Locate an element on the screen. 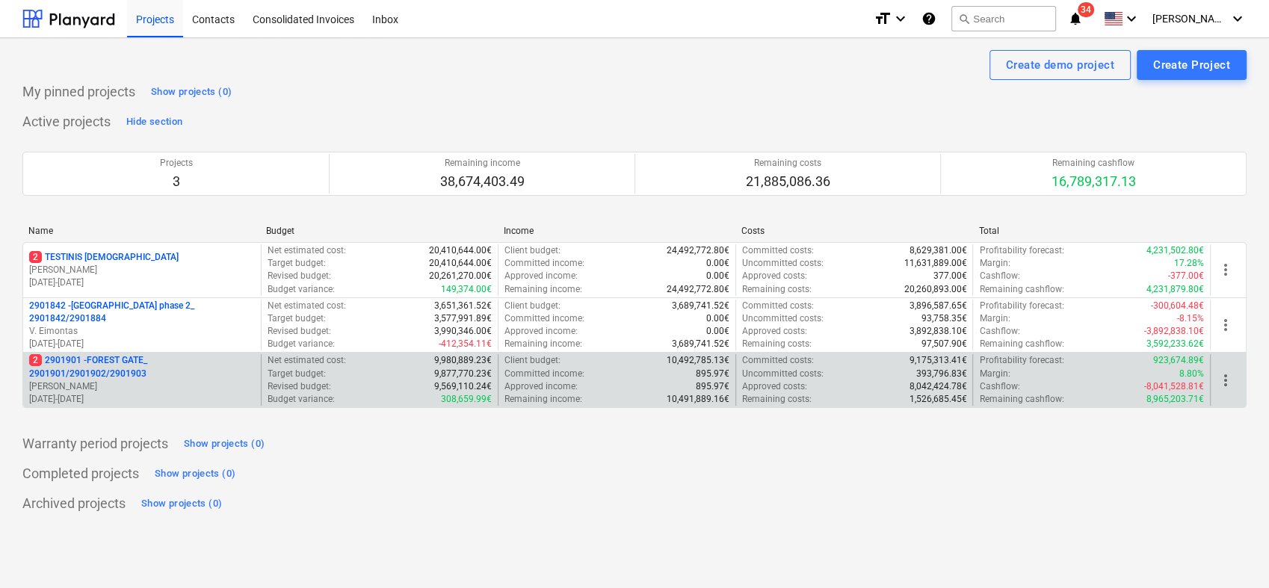  p: 377.00€ is located at coordinates (949, 276).